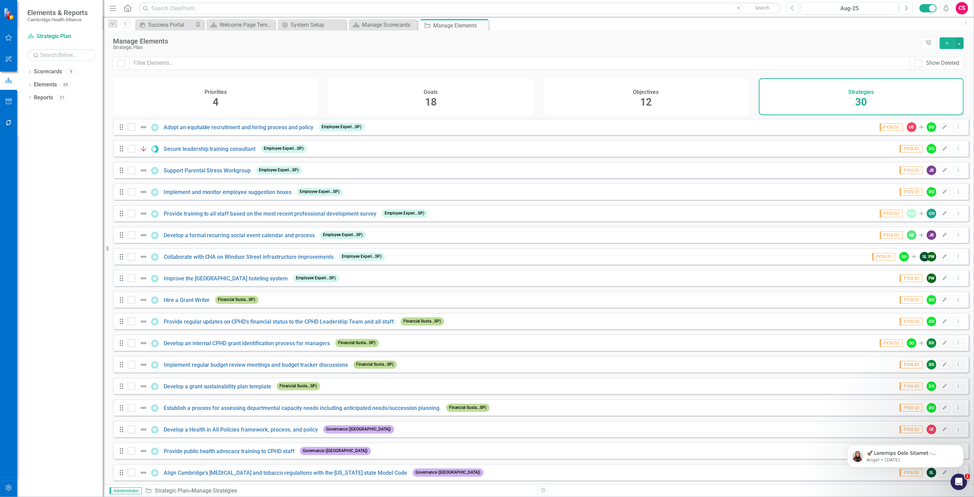  I want to click on span: Search, so click(762, 8).